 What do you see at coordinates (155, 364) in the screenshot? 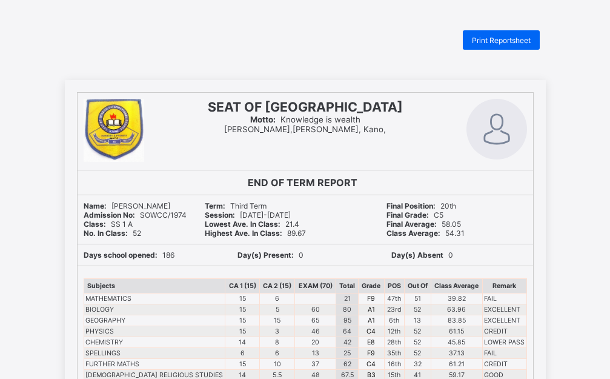
I see `td: FURTHER MATHS` at bounding box center [155, 364].